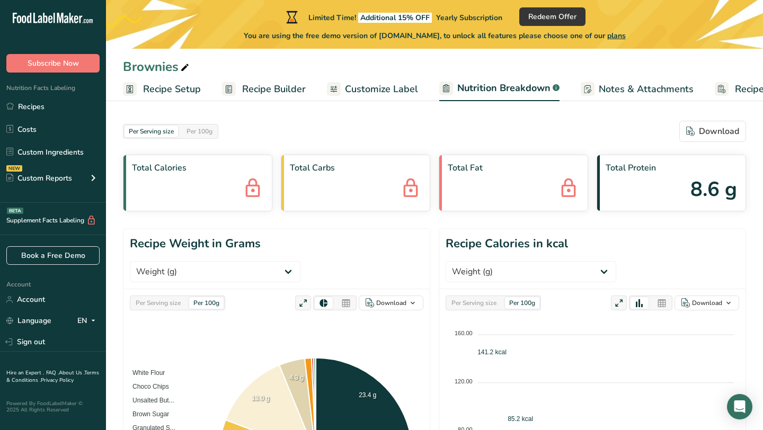 The image size is (763, 430). Describe the element at coordinates (52, 377) in the screenshot. I see `a: Terms & Conditions .` at that location.